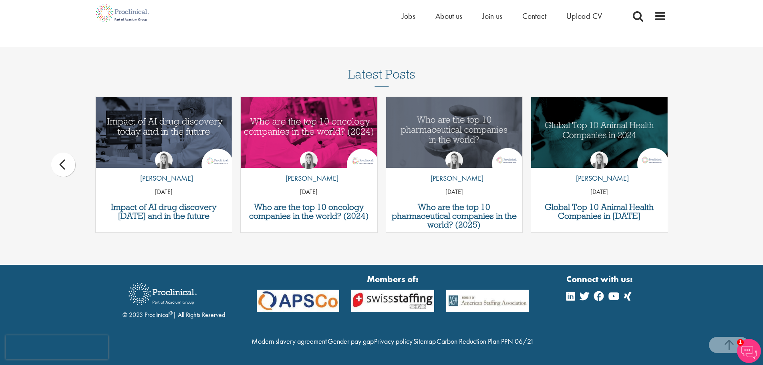  I want to click on span: About us, so click(449, 16).